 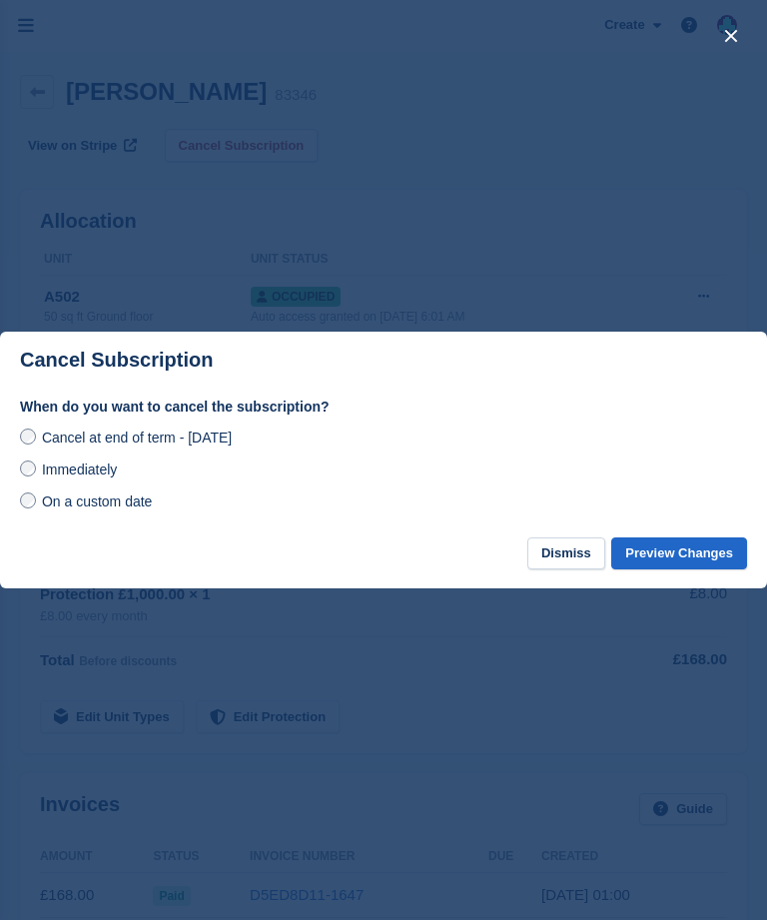 I want to click on button: Preview Changes, so click(x=679, y=553).